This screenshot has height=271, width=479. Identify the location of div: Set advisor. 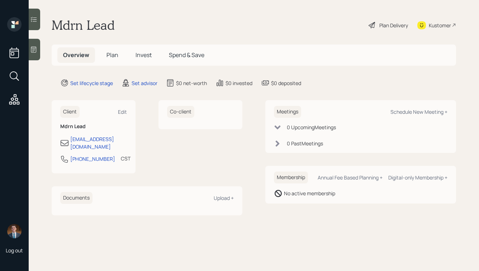
(144, 83).